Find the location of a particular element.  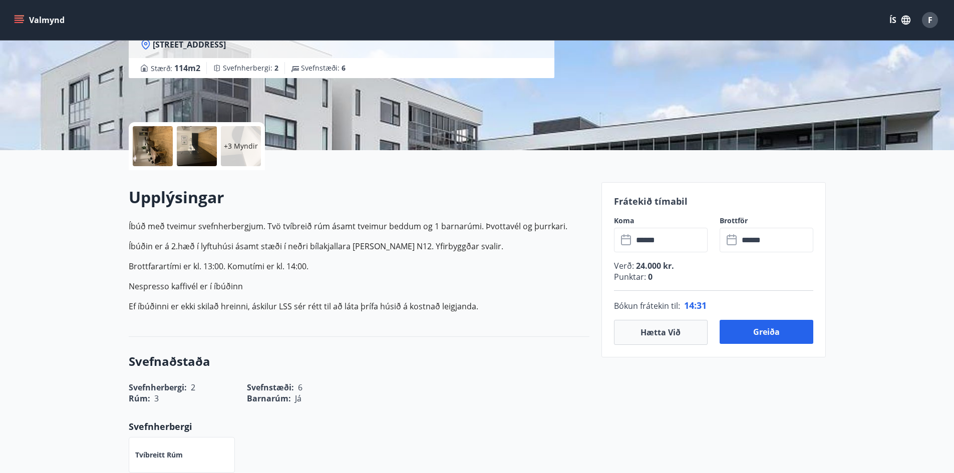

p: Tvíbreitt rúm is located at coordinates (159, 455).